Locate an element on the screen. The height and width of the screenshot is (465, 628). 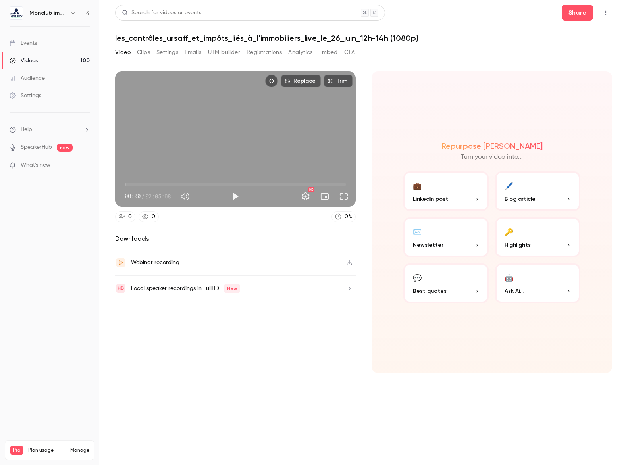
button: Full screen is located at coordinates (344, 197).